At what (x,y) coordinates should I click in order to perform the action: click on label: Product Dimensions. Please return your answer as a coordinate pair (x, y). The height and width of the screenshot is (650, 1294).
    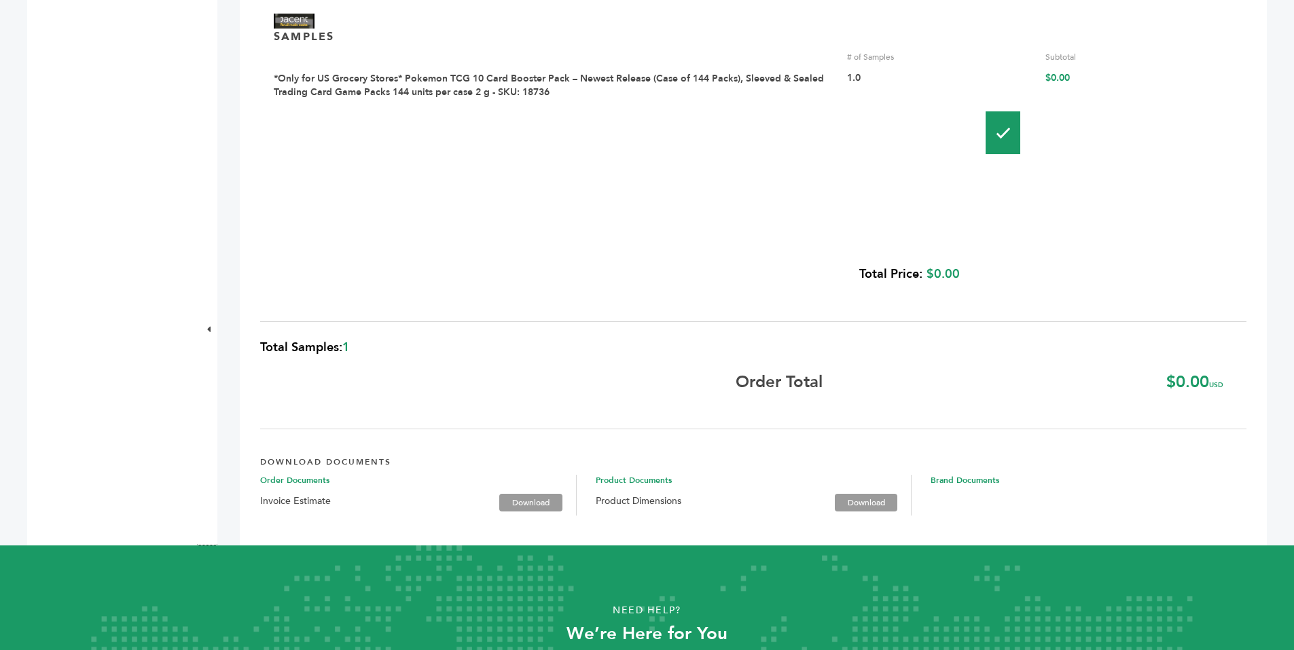
    Looking at the image, I should click on (638, 501).